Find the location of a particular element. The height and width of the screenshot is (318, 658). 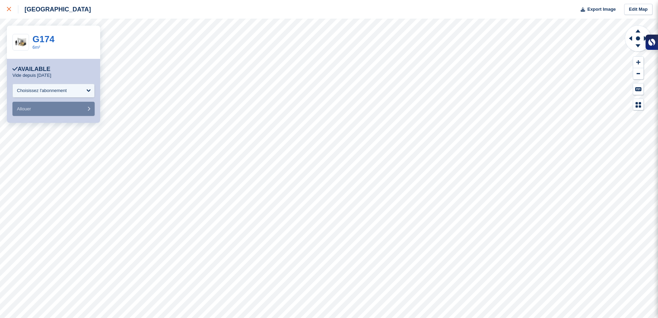

div: Available is located at coordinates (31, 69).